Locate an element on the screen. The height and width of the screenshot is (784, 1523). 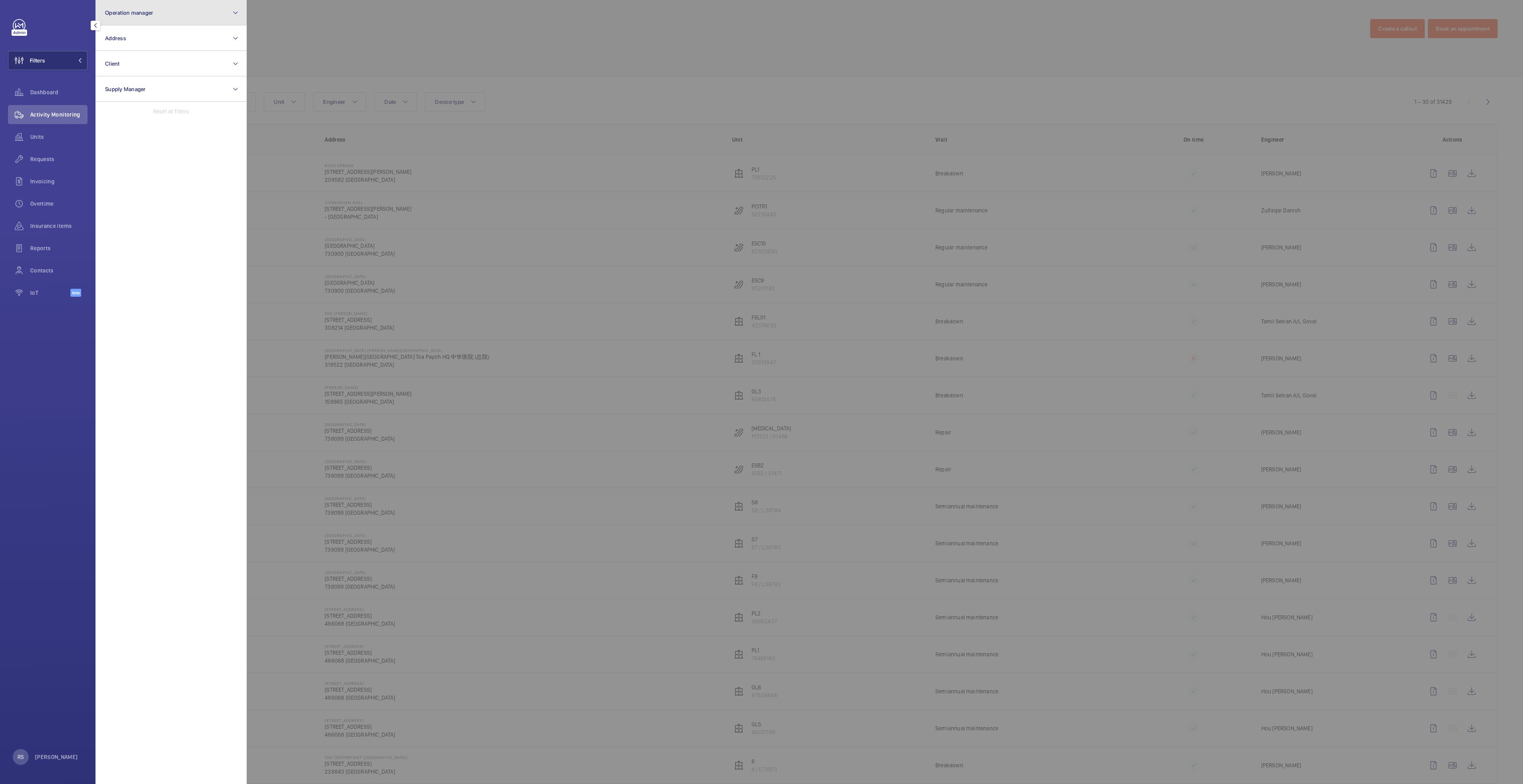
span: Filters is located at coordinates (37, 61).